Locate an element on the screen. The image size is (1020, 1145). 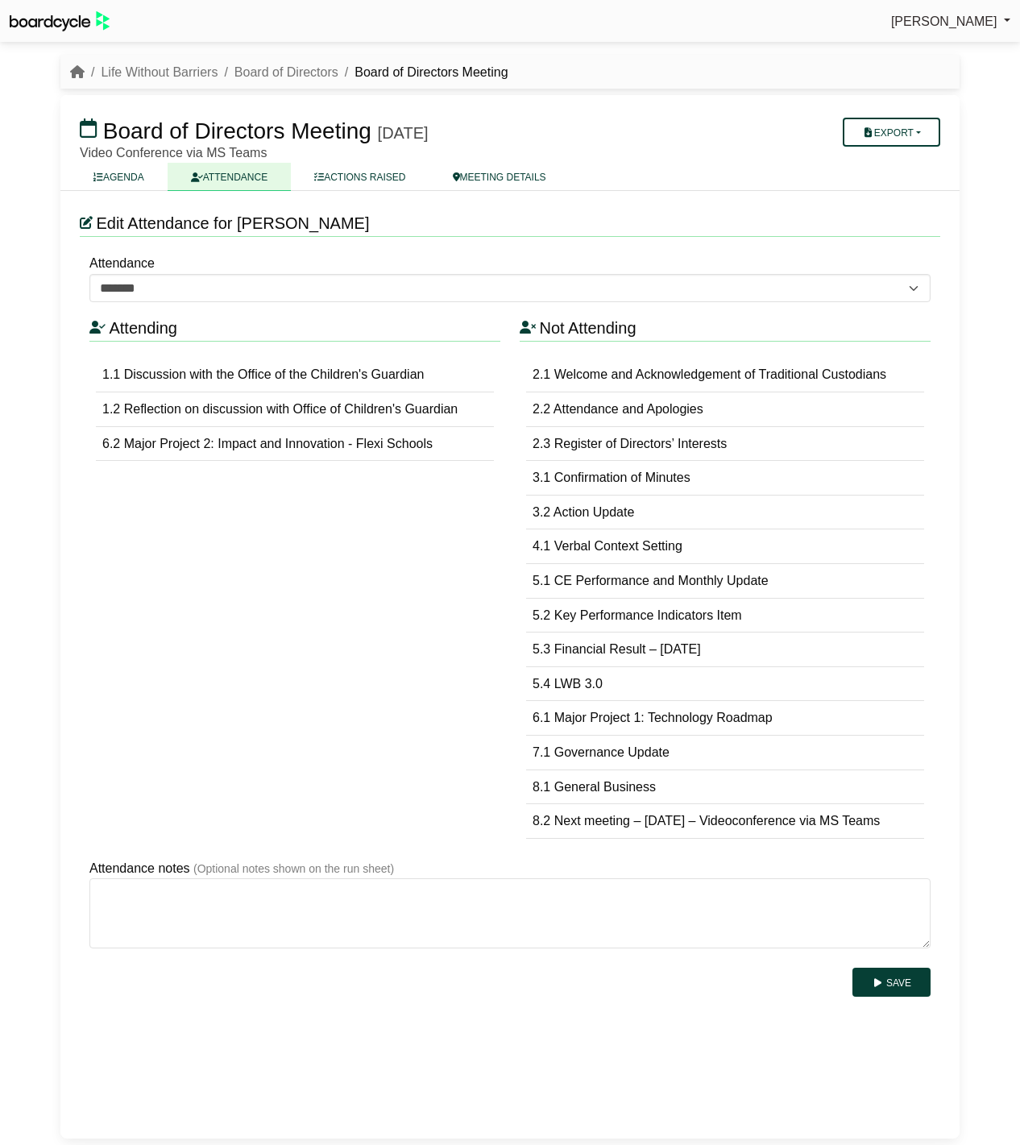
span: 5.1 is located at coordinates (542, 580).